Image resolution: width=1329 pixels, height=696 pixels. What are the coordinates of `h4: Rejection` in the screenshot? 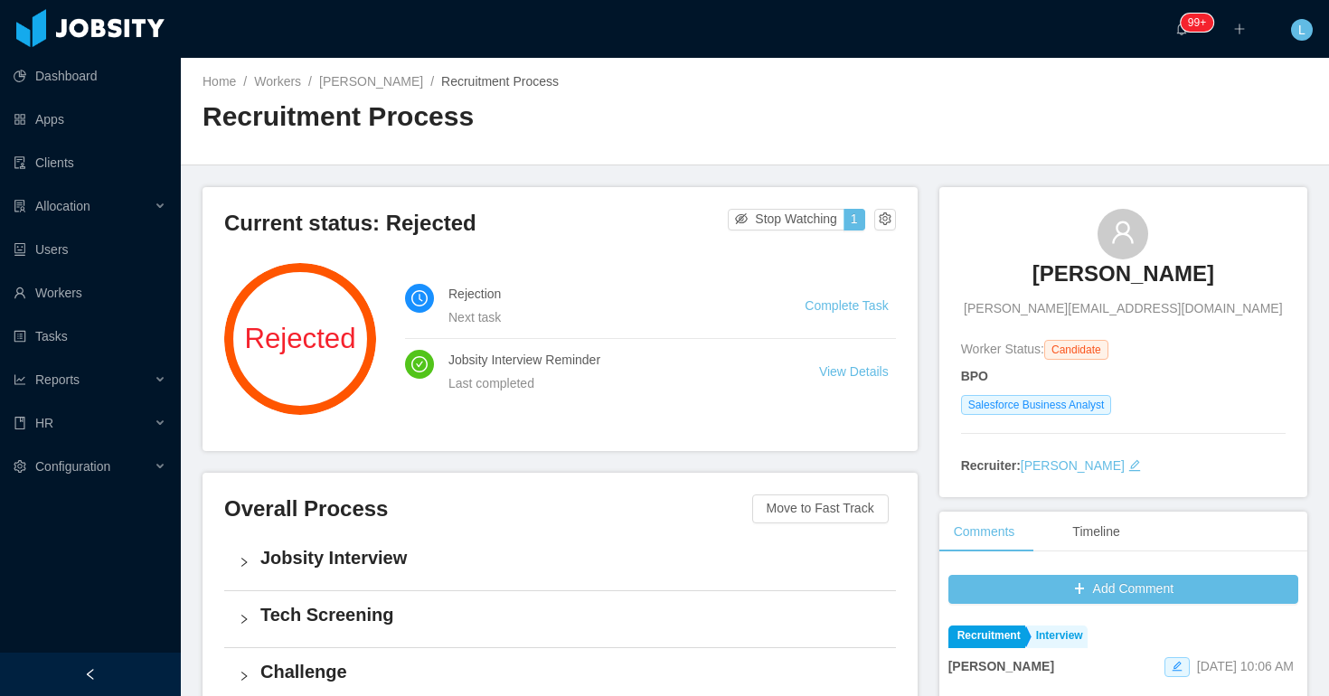 It's located at (605, 294).